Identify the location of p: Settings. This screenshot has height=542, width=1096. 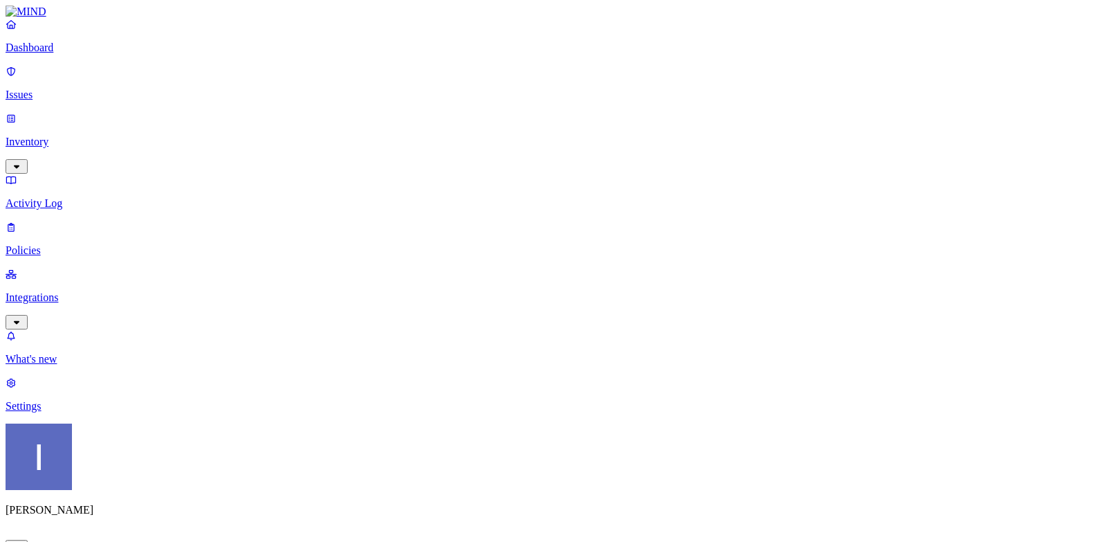
(548, 406).